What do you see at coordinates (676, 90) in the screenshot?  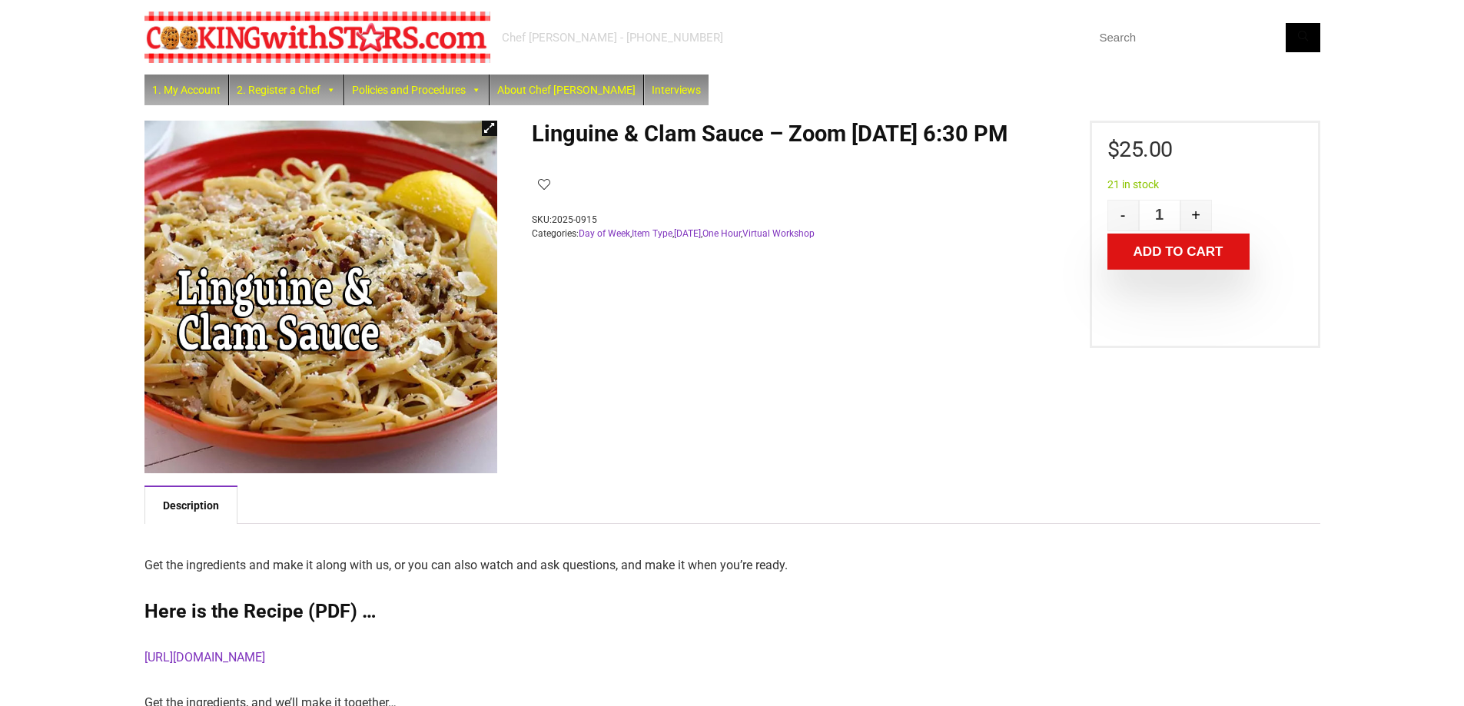 I see `a: Interviews` at bounding box center [676, 90].